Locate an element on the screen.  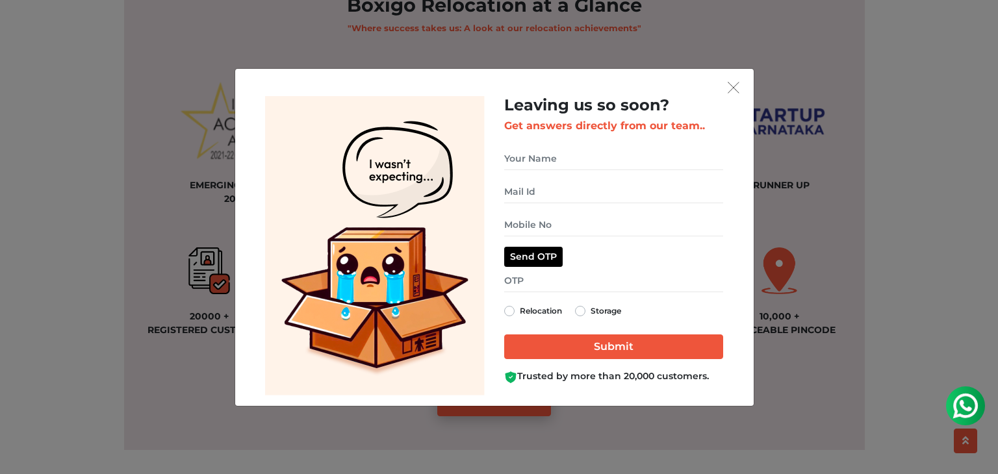
img: whatsapp-icon.svg is located at coordinates (26, 26).